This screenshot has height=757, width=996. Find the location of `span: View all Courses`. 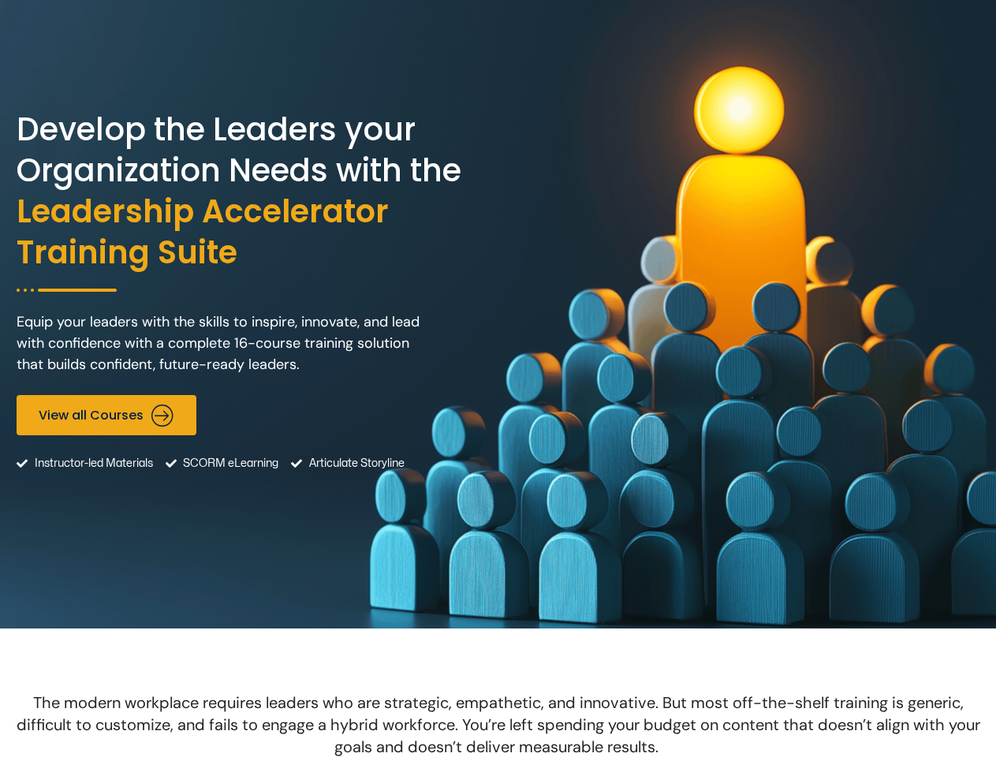

span: View all Courses is located at coordinates (91, 415).